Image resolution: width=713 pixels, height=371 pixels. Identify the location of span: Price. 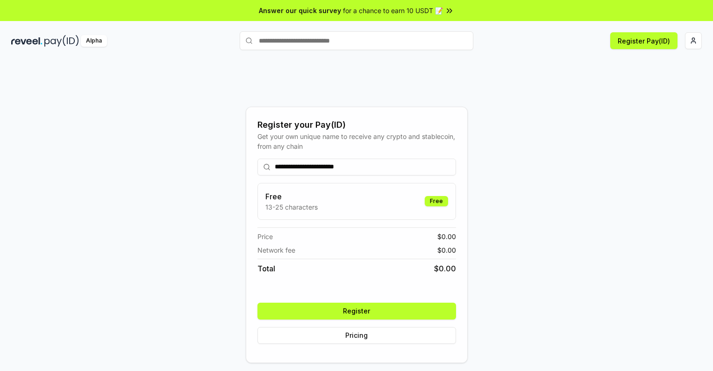
(265, 236).